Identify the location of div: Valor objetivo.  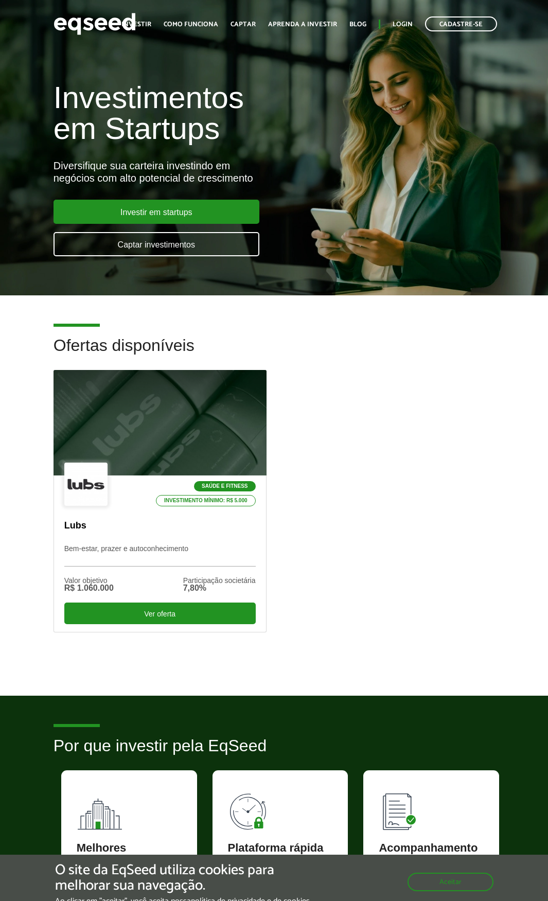
(89, 581).